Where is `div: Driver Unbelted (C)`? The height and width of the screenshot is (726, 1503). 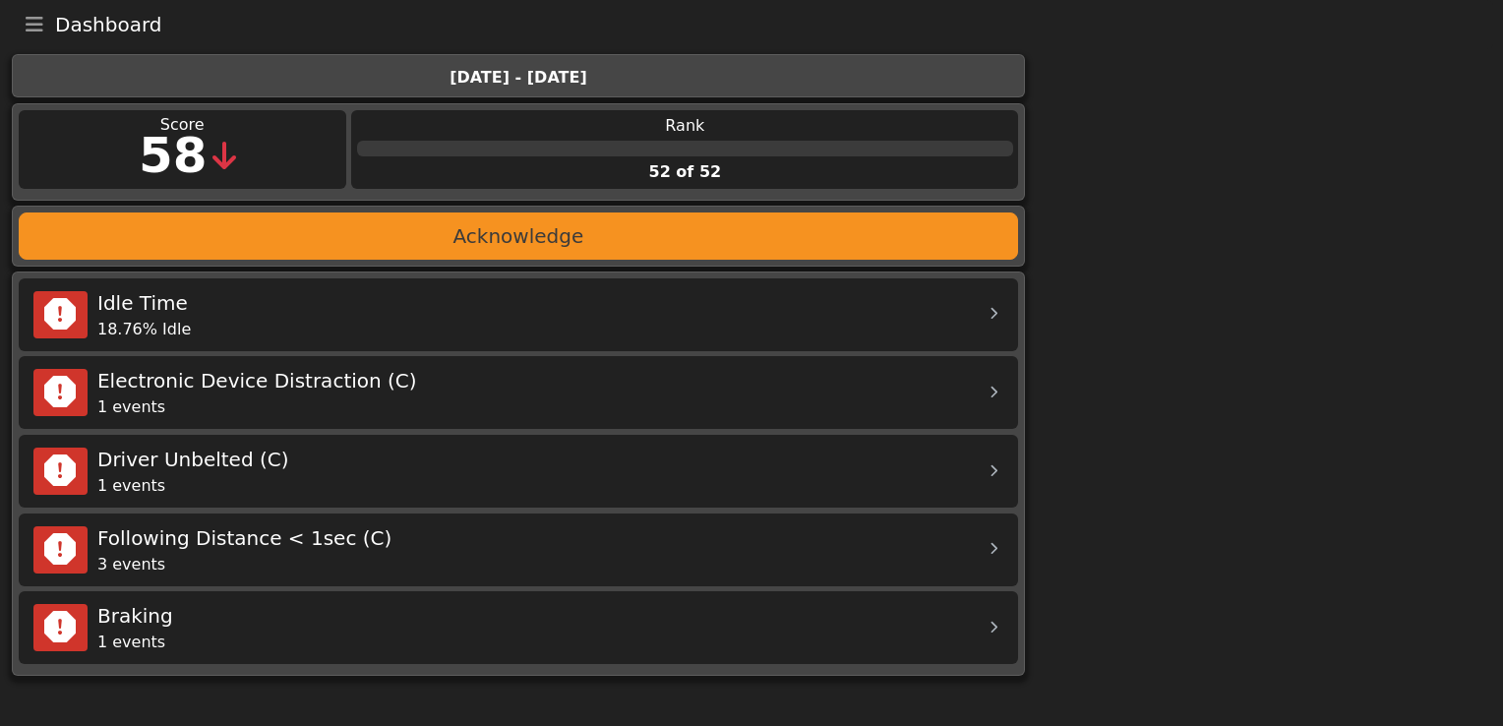
div: Driver Unbelted (C) is located at coordinates (533, 459).